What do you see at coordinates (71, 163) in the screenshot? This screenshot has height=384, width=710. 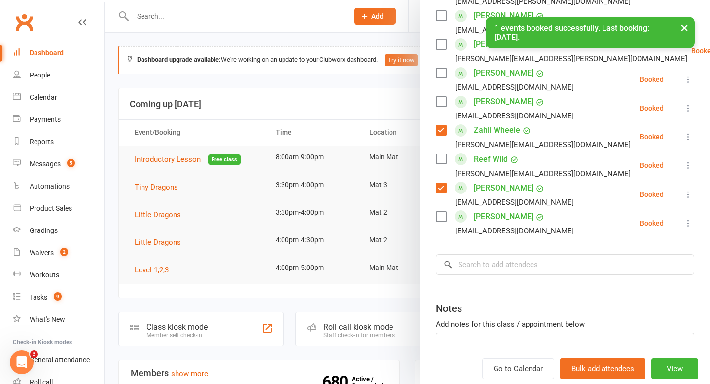 I see `span: 5` at bounding box center [71, 163].